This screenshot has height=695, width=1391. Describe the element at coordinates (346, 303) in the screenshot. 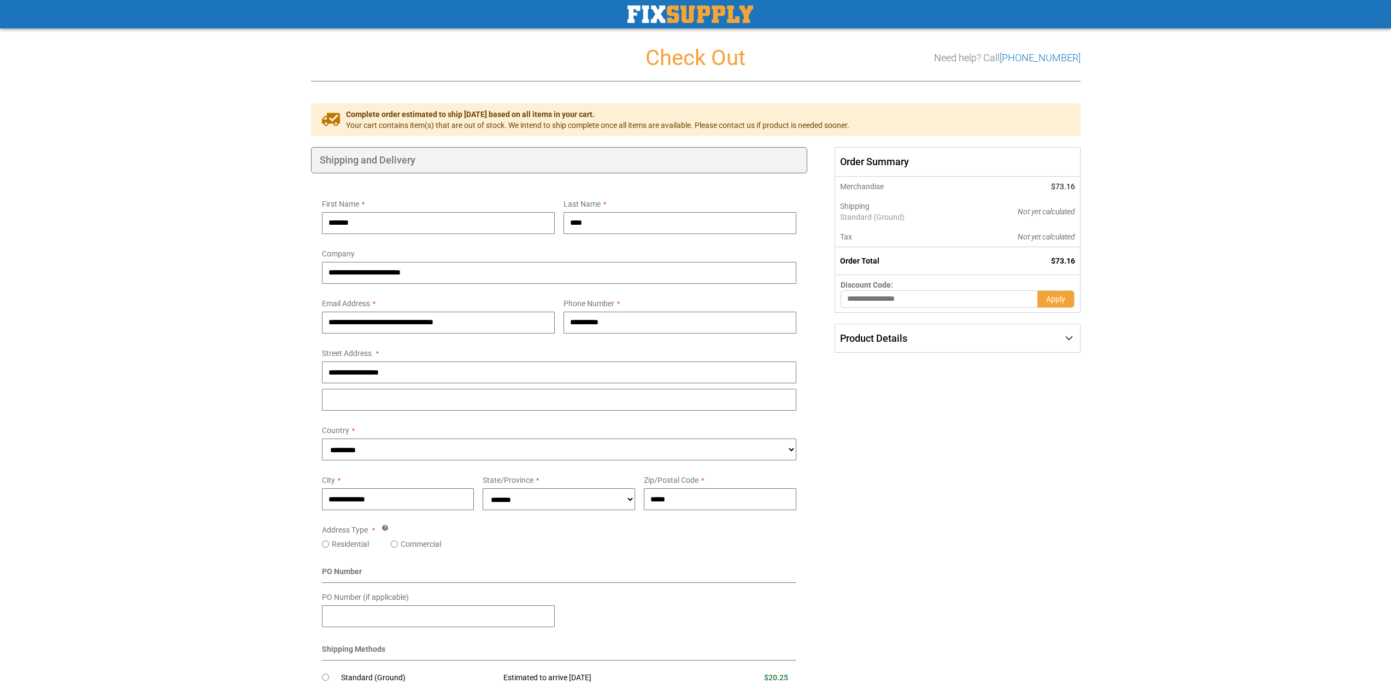

I see `span: Email Address` at that location.